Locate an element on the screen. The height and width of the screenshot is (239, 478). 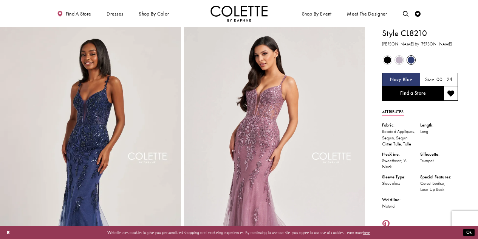
button: Add to wishlist is located at coordinates (451, 93).